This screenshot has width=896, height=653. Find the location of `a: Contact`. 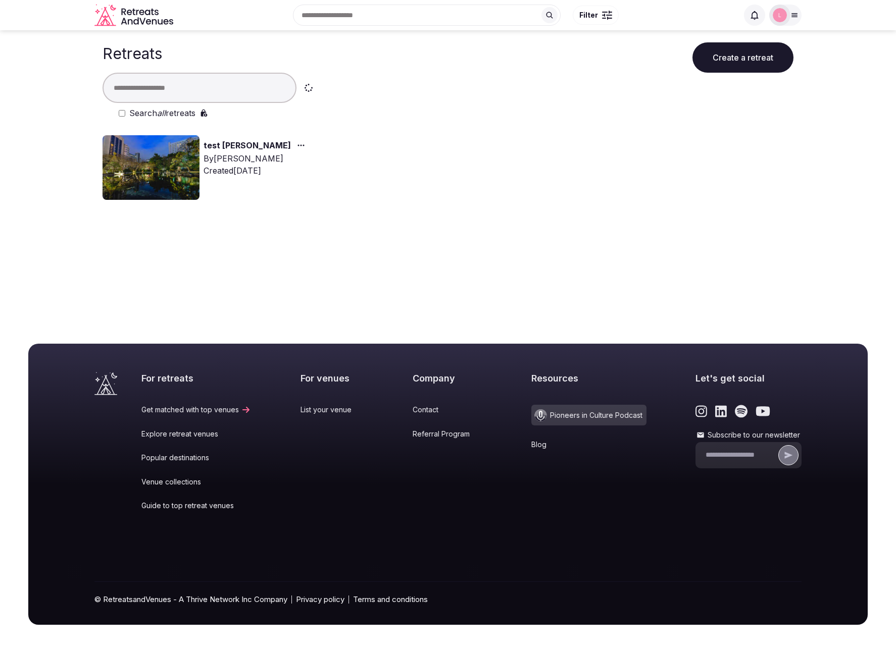

a: Contact is located at coordinates (447, 410).